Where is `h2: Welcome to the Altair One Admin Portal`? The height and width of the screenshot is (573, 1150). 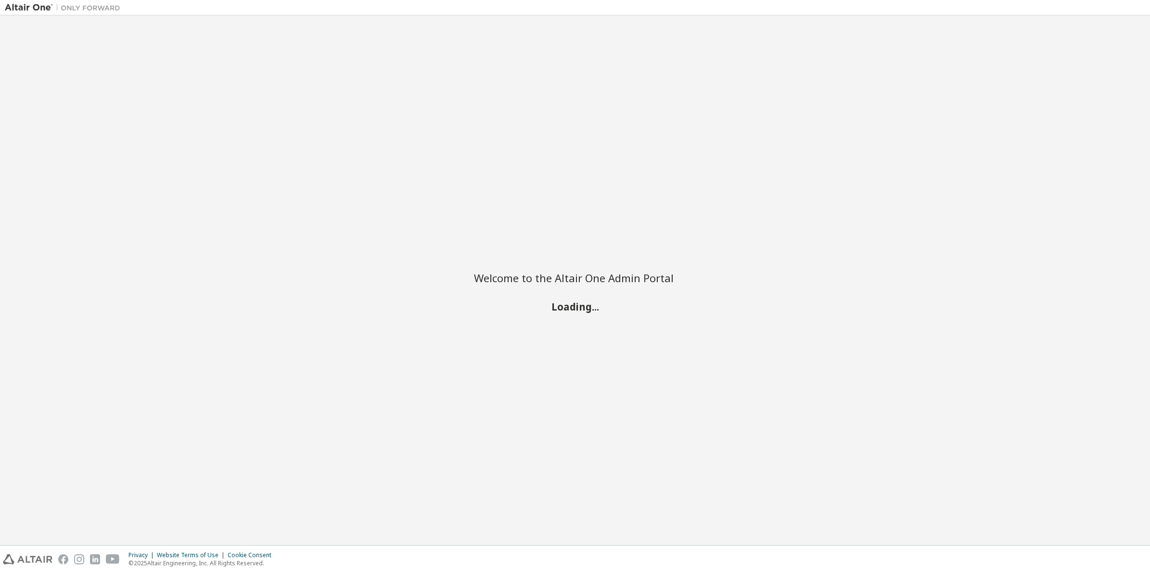 h2: Welcome to the Altair One Admin Portal is located at coordinates (575, 278).